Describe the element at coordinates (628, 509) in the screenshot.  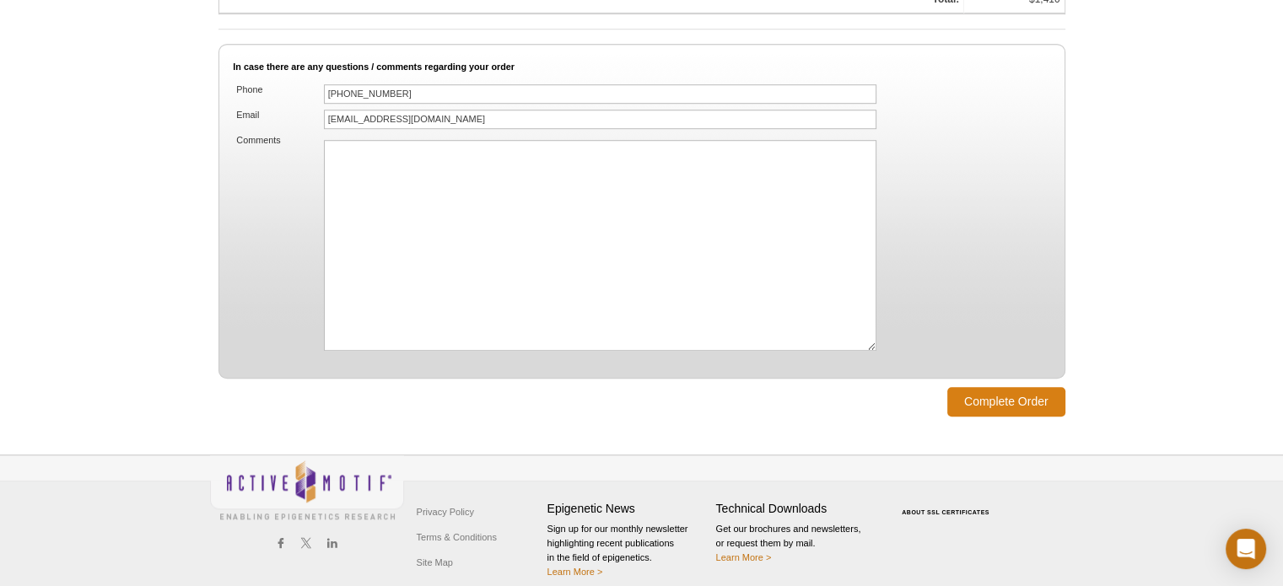
I see `h4: Epigenetic News` at that location.